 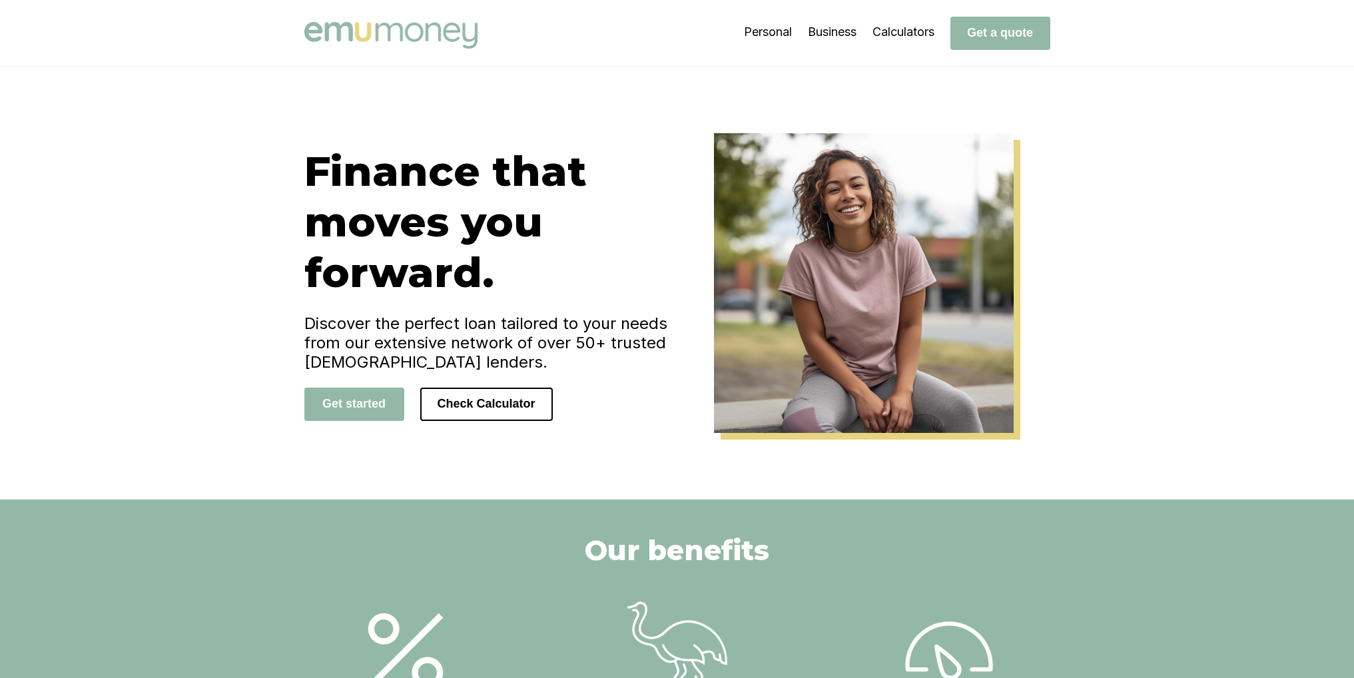 What do you see at coordinates (486, 403) in the screenshot?
I see `a: Check Calculator` at bounding box center [486, 403].